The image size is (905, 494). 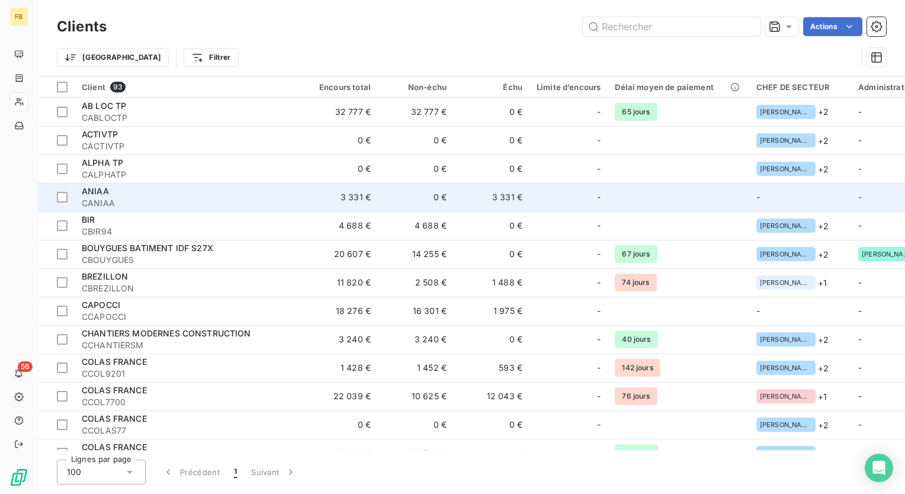 What do you see at coordinates (340, 254) in the screenshot?
I see `td: 20 607 €` at bounding box center [340, 254].